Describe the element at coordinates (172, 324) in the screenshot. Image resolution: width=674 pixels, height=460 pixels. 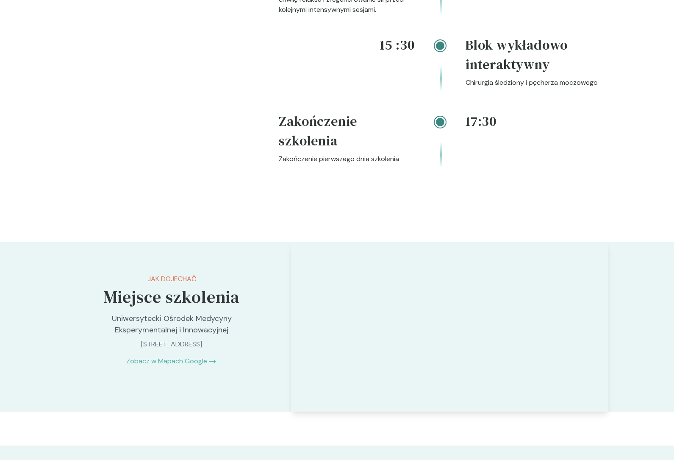
I see `p: Uniwersytecki Ośrodek Medycyny Eksperymentalnej i Innowacyjnej` at that location.